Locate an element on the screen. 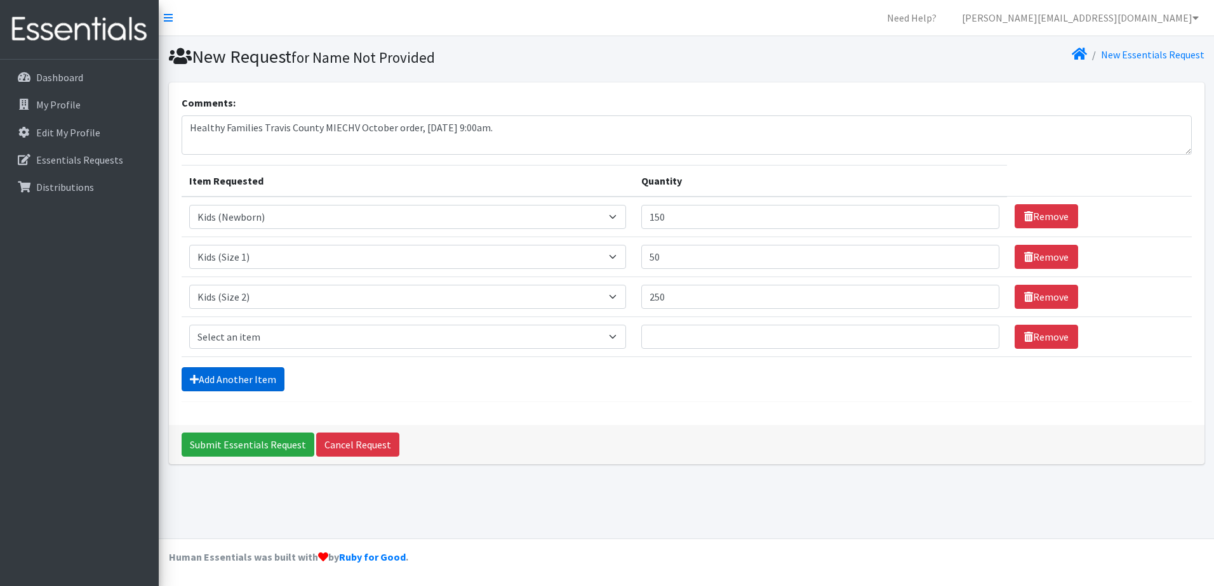  a: Ruby for Good is located at coordinates (372, 557).